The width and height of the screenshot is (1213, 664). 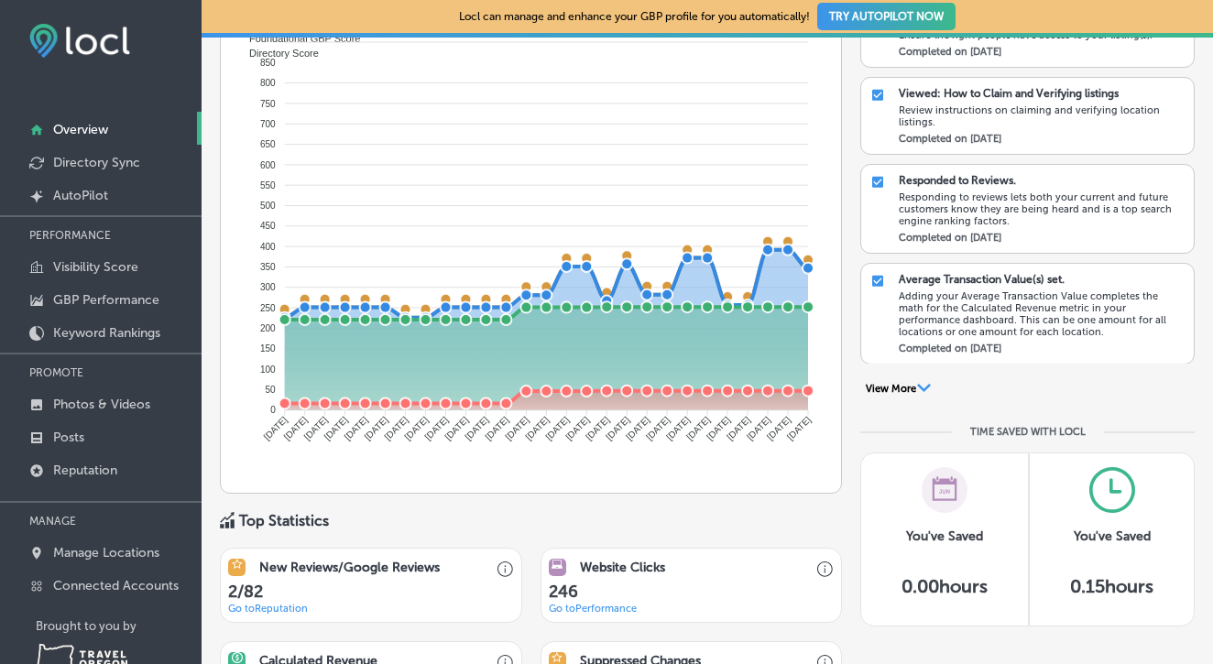 I want to click on span: Directory Score, so click(x=277, y=53).